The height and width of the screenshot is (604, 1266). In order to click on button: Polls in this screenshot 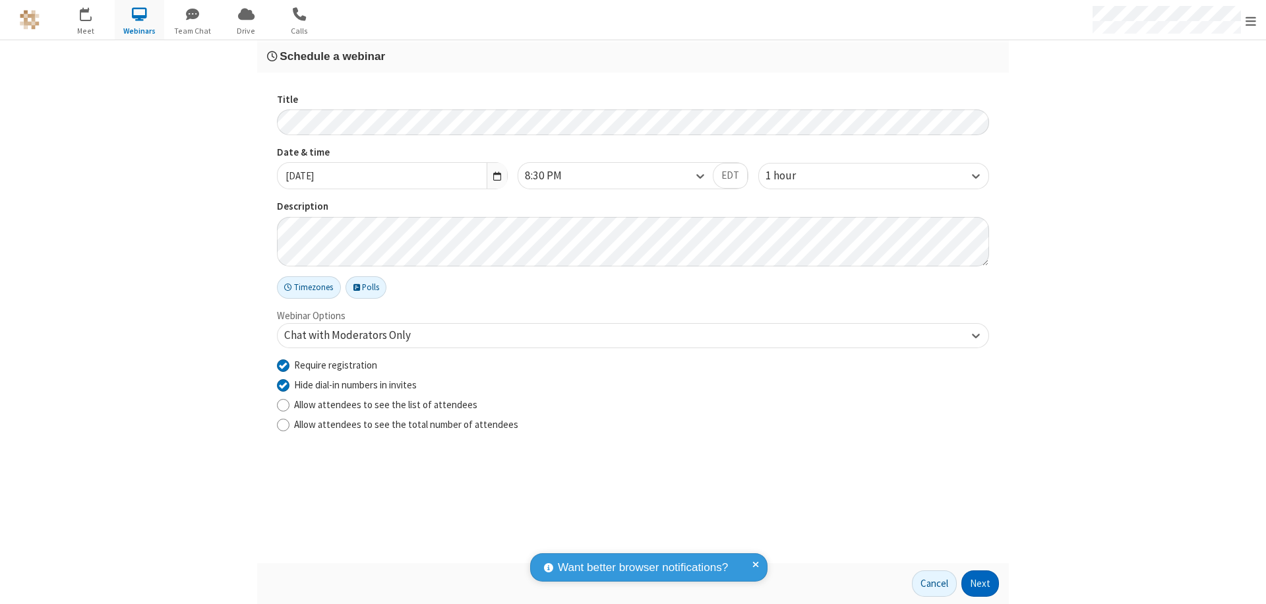, I will do `click(366, 288)`.